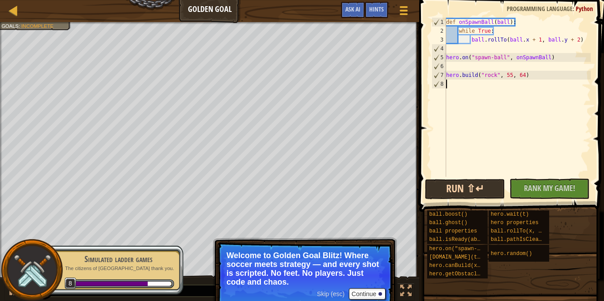 This screenshot has height=301, width=604. Describe the element at coordinates (463, 240) in the screenshot. I see `span: ball.isReady(ability)` at that location.